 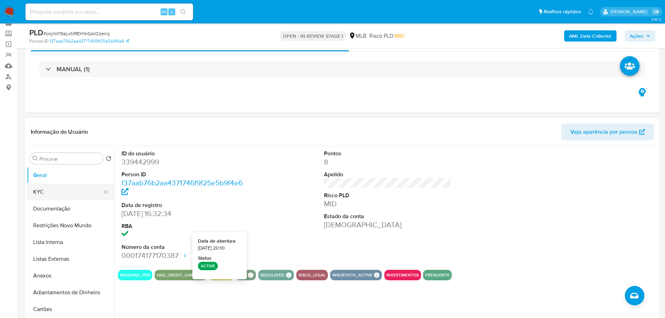 I want to click on span: MID, so click(x=400, y=36).